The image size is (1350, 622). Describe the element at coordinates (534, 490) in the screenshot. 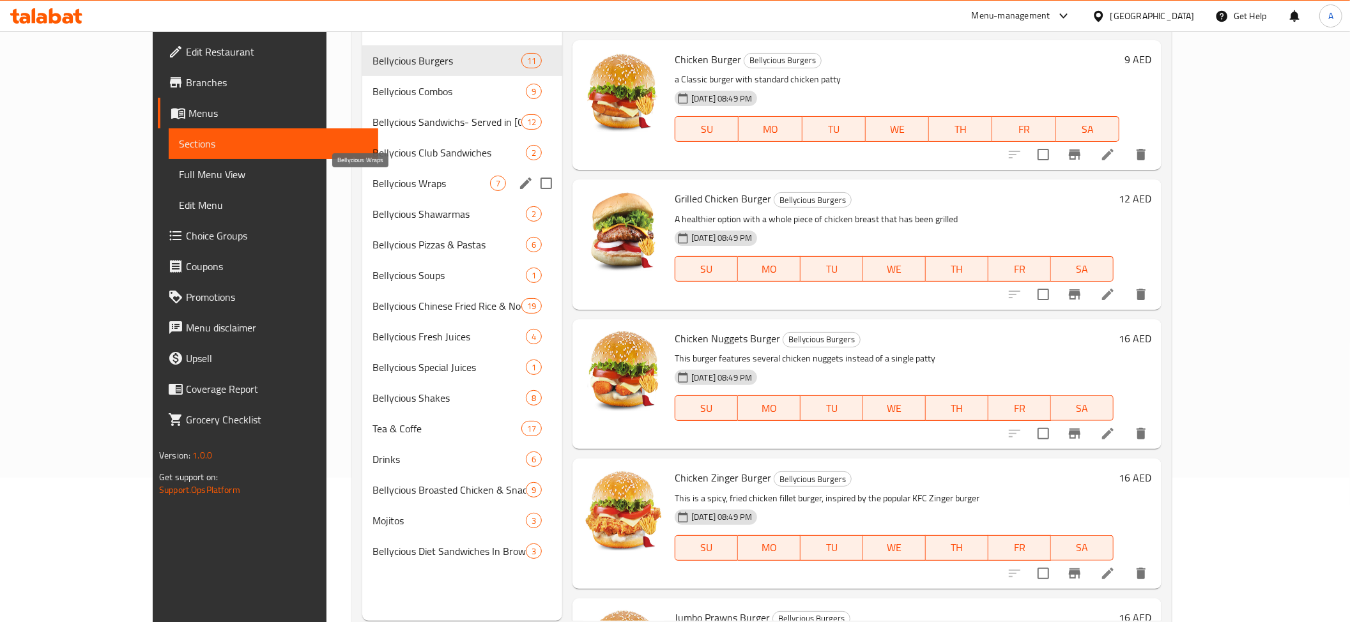

I see `span: 9` at that location.